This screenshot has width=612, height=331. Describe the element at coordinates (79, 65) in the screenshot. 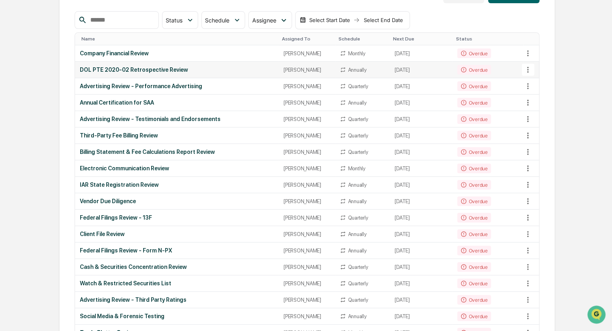

I see `div: Start new chat` at that location.